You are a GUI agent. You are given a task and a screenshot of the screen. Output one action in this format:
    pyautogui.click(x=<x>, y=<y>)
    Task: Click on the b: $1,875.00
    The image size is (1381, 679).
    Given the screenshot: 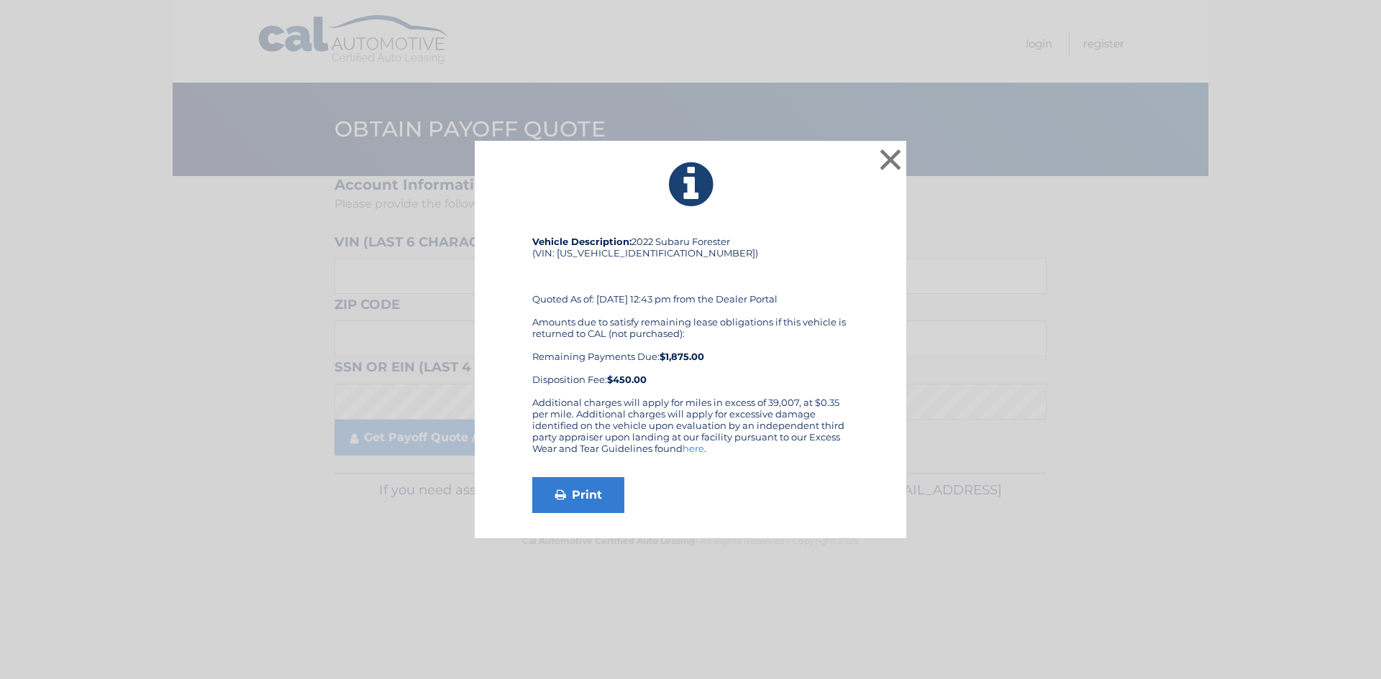 What is the action you would take?
    pyautogui.click(x=682, y=357)
    